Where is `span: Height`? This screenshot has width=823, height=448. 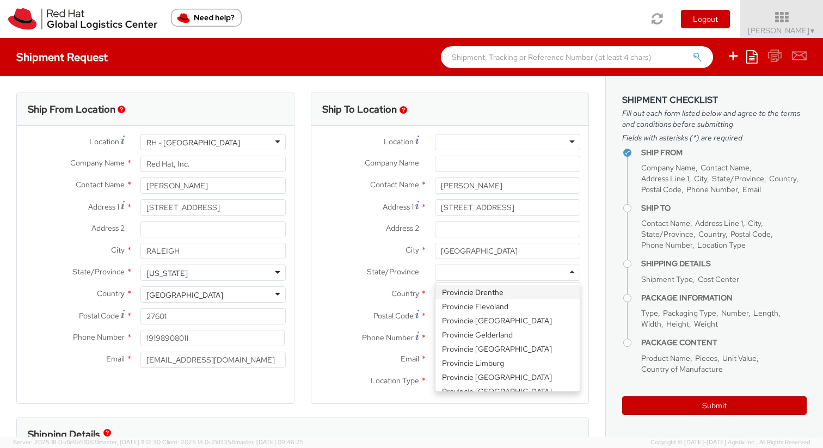 span: Height is located at coordinates (678, 324).